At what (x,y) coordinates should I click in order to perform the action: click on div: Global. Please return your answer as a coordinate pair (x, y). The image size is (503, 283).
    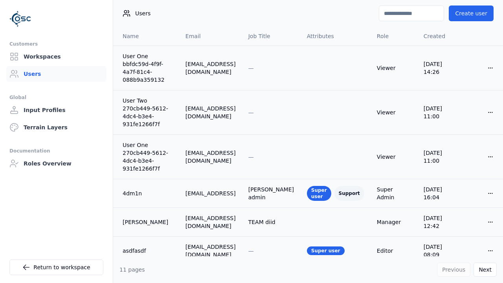
    Looking at the image, I should click on (56, 97).